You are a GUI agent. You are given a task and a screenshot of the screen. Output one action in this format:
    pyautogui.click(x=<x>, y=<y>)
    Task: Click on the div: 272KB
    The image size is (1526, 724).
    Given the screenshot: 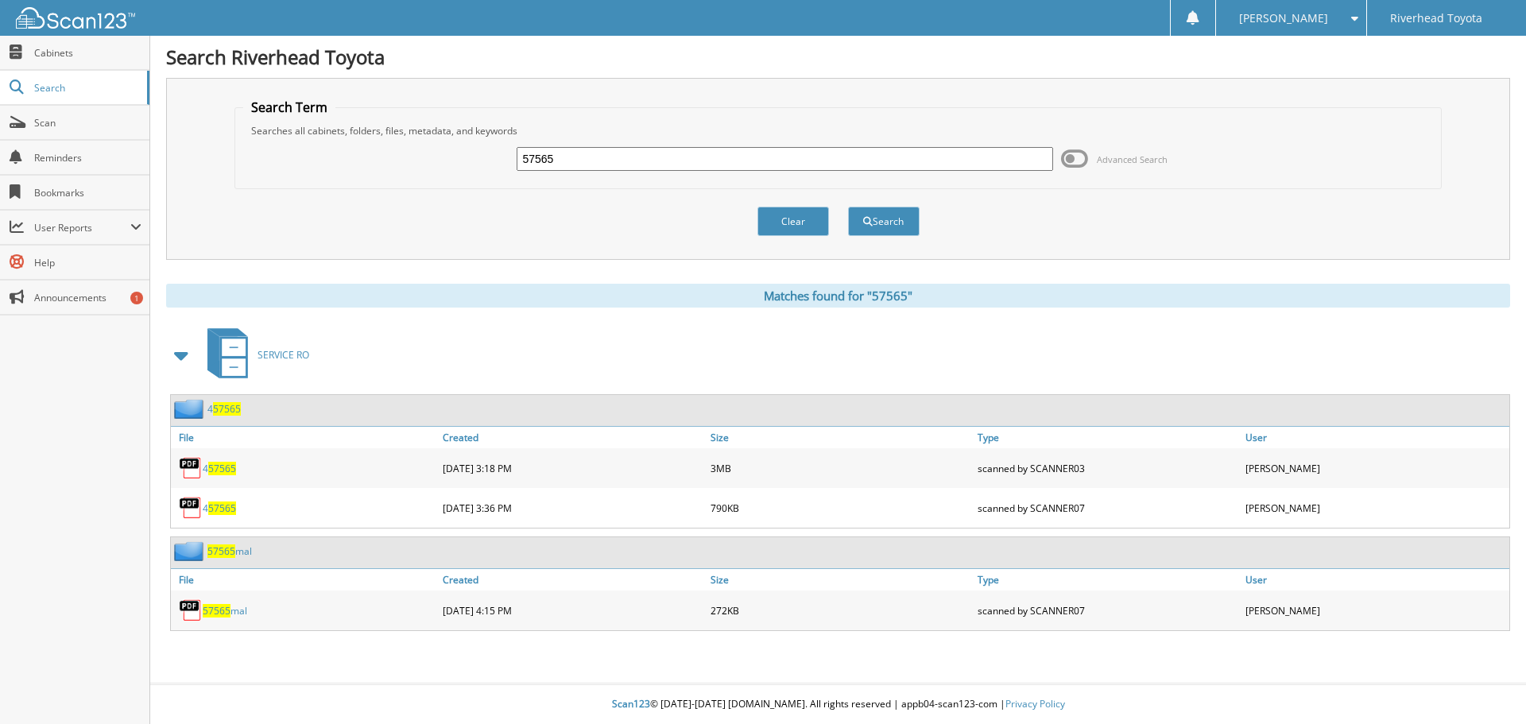 What is the action you would take?
    pyautogui.click(x=840, y=610)
    